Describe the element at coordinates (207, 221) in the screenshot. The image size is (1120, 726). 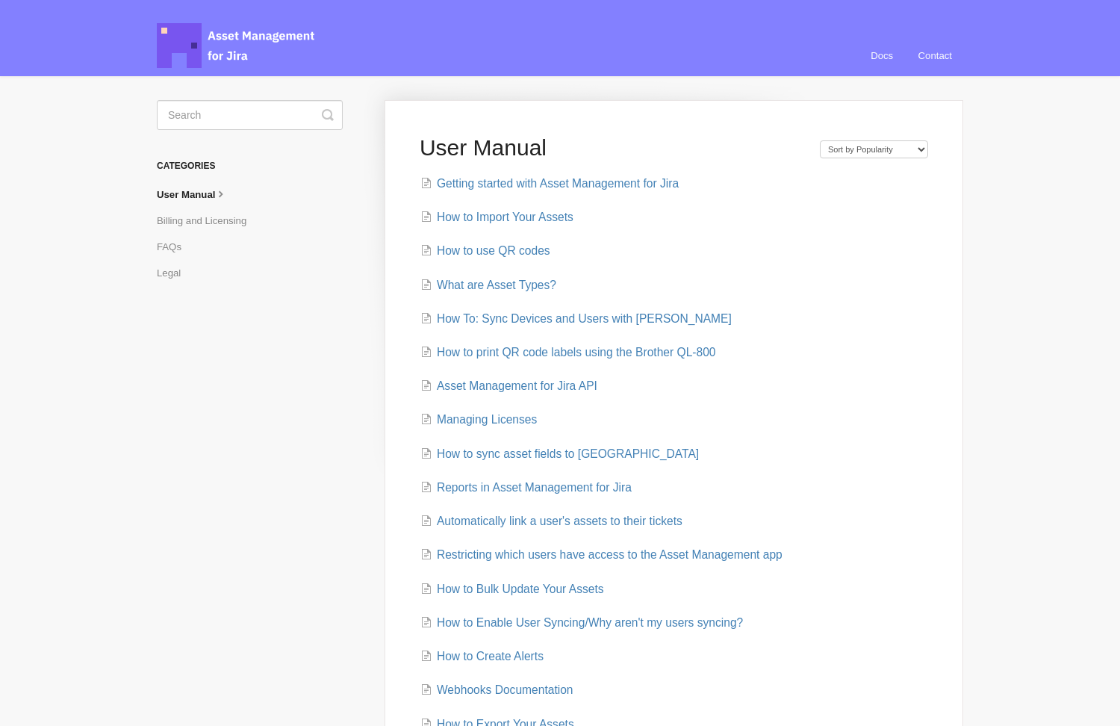
I see `a: Billing and Licensing` at that location.